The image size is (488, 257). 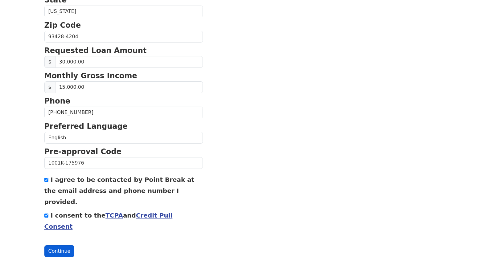 What do you see at coordinates (57, 101) in the screenshot?
I see `strong: Phone` at bounding box center [57, 101].